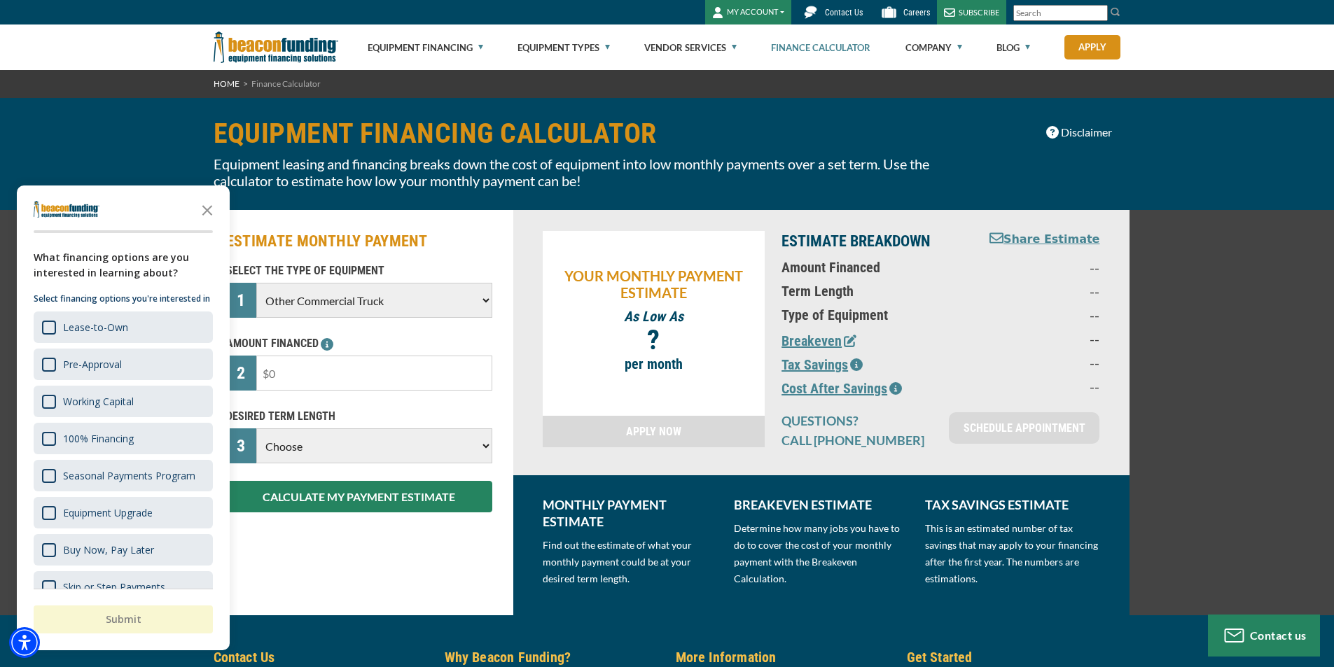  What do you see at coordinates (822, 365) in the screenshot?
I see `button: Tax Savings` at bounding box center [822, 365].